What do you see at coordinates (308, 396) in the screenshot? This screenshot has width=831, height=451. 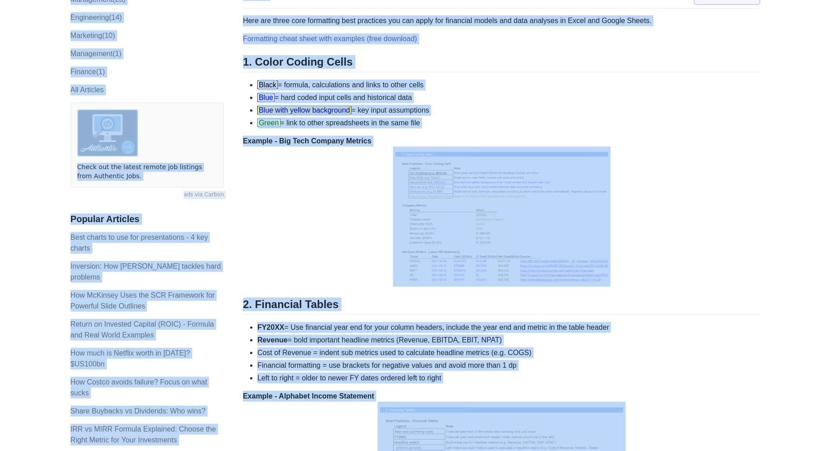 I see `strong: Example - Alphabet Income Statement` at bounding box center [308, 396].